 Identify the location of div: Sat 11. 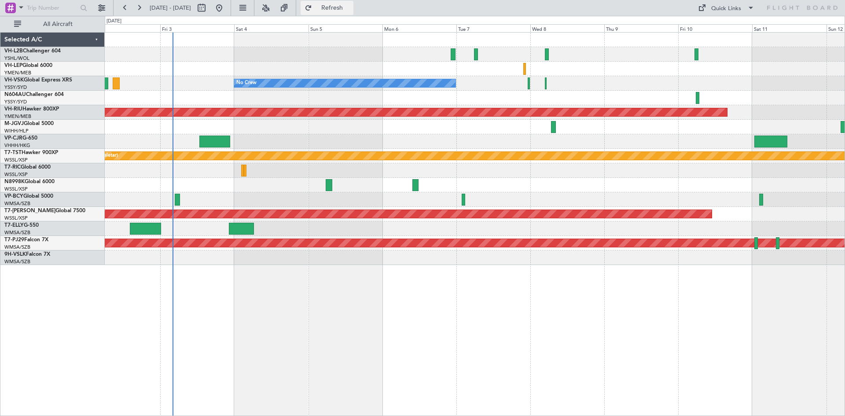
(789, 28).